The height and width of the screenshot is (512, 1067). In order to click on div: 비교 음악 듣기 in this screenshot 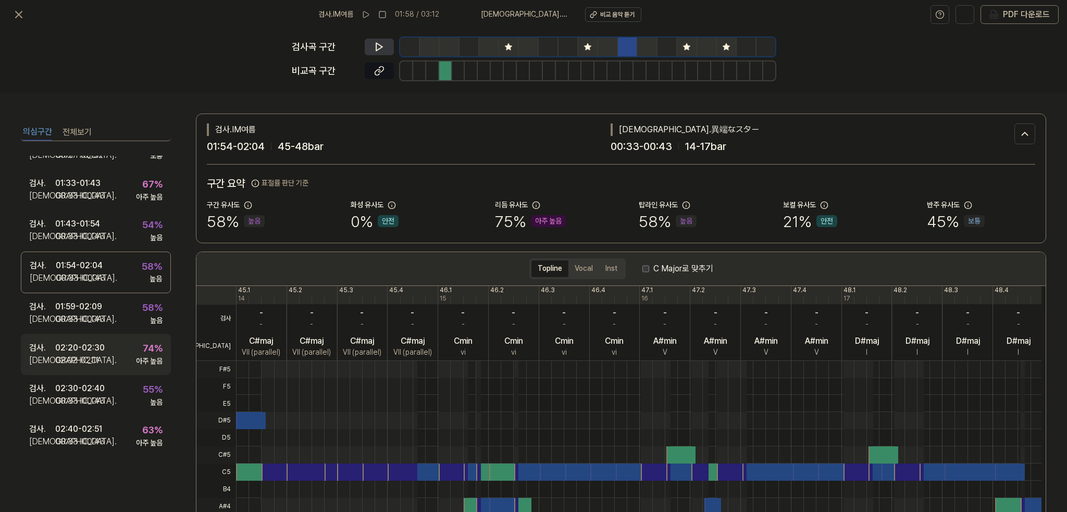, I will do `click(618, 15)`.